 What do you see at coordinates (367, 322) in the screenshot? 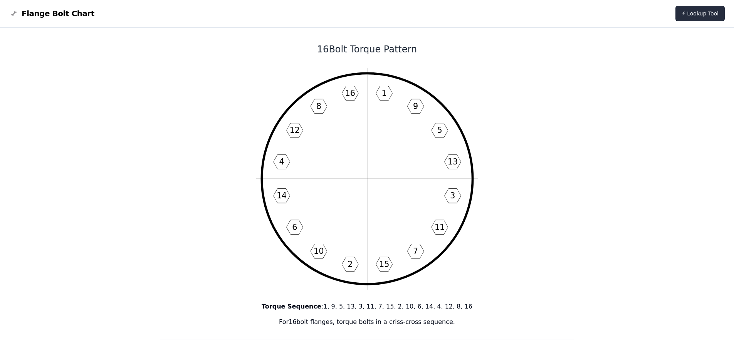
I see `p: For 16 bolt flanges, torque bolts in a criss-cross sequence.` at bounding box center [367, 322].